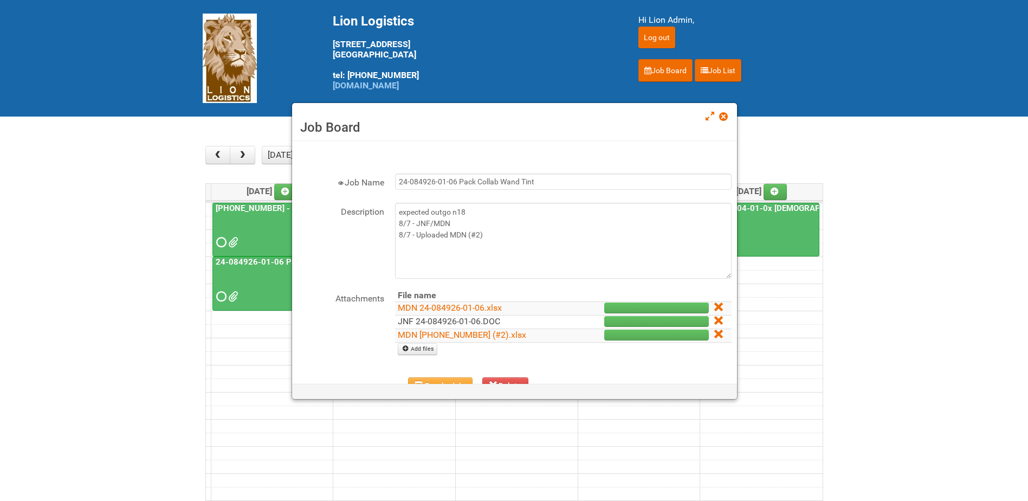 The width and height of the screenshot is (1028, 501). I want to click on label: Job Name, so click(341, 181).